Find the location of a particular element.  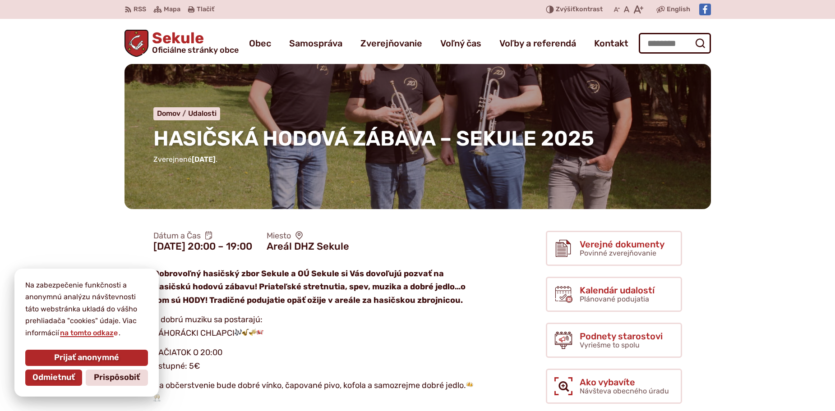

img: Prejsť na Facebook stránku is located at coordinates (705, 9).